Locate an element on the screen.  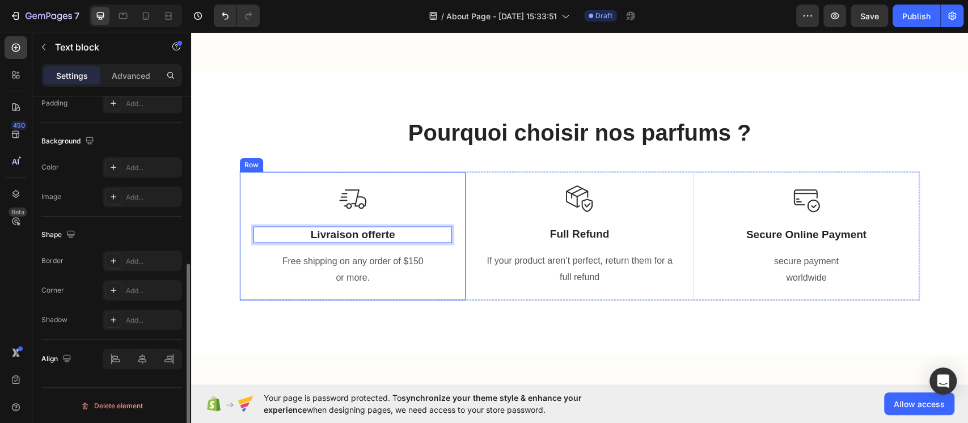
p: Free shipping on any order of $150 is located at coordinates (162, 229).